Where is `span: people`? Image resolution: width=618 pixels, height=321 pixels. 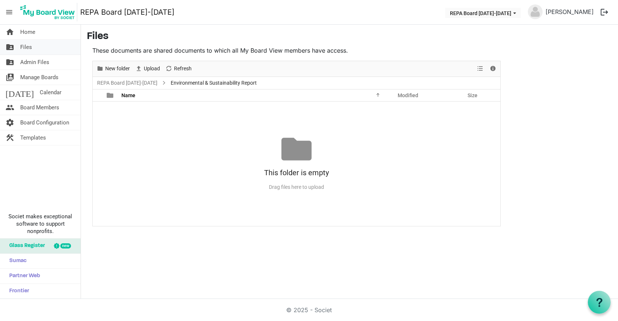 span: people is located at coordinates (10, 107).